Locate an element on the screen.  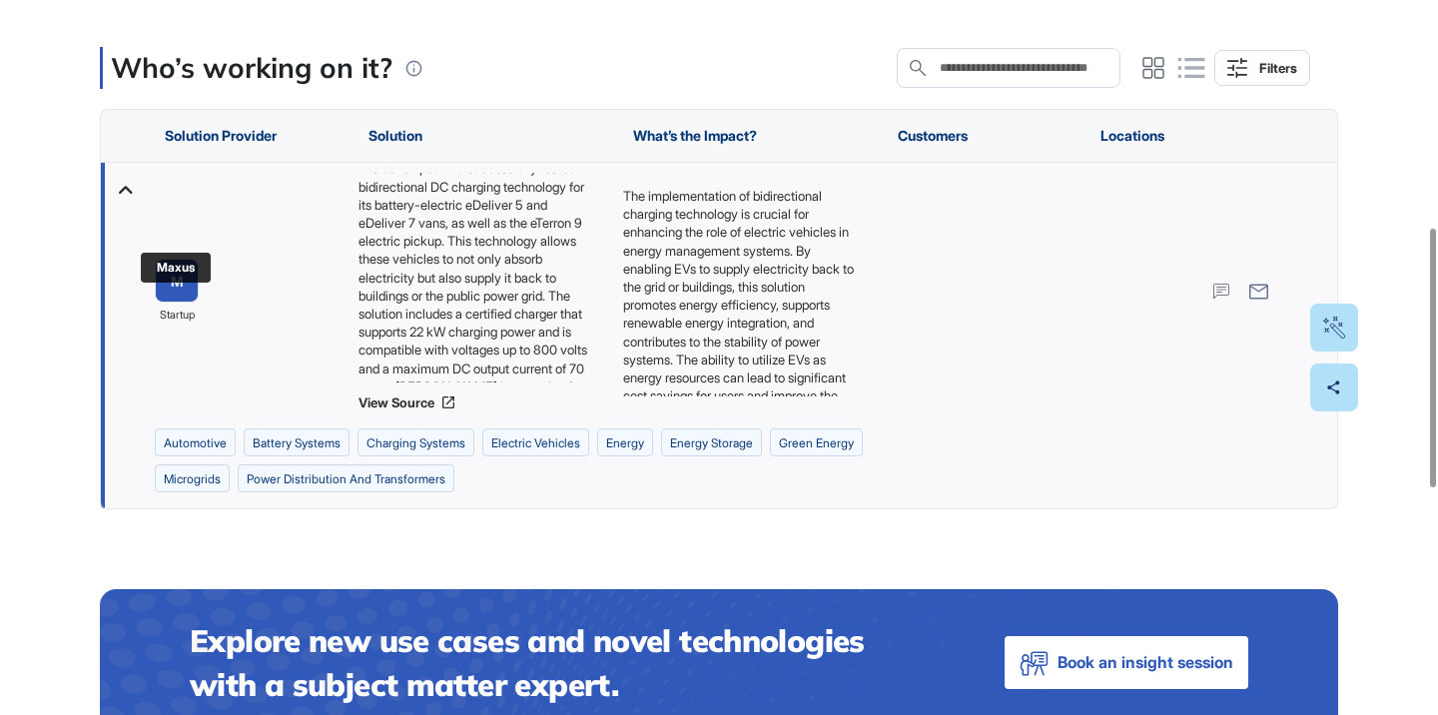
p: Who’s working on it? is located at coordinates (252, 68).